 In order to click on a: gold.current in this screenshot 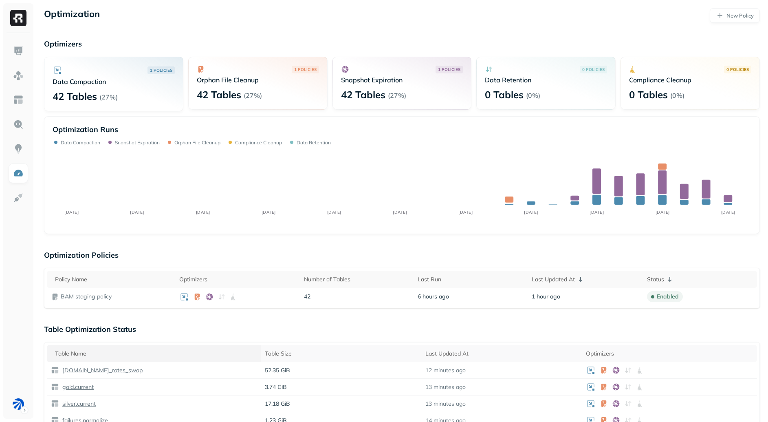, I will do `click(76, 387)`.